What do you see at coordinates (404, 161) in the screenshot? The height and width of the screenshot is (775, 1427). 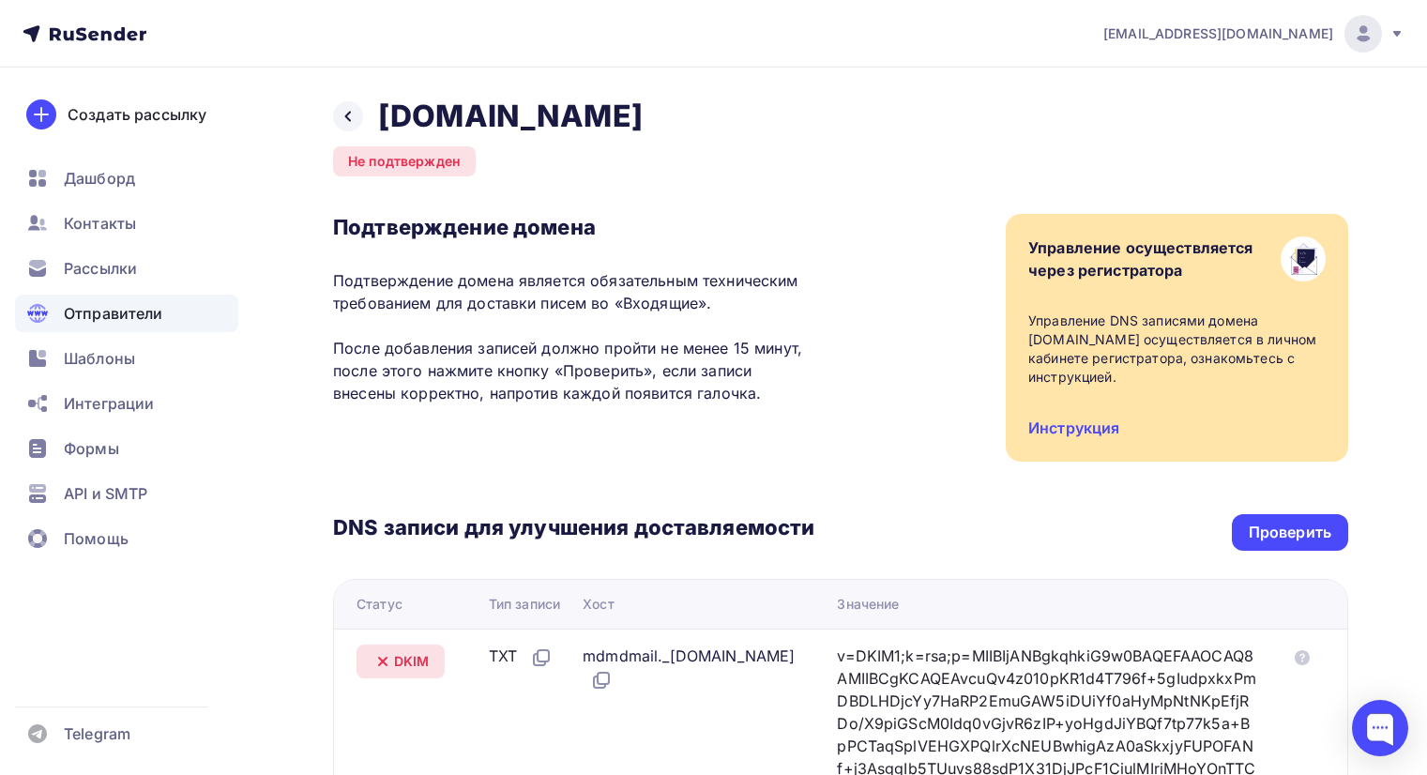 I see `div: Не подтвержден` at bounding box center [404, 161].